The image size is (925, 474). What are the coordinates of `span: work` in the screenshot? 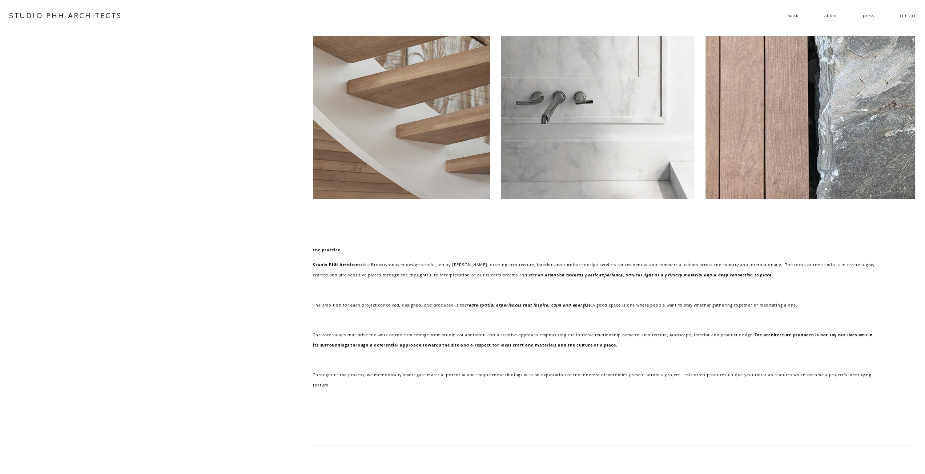 It's located at (794, 15).